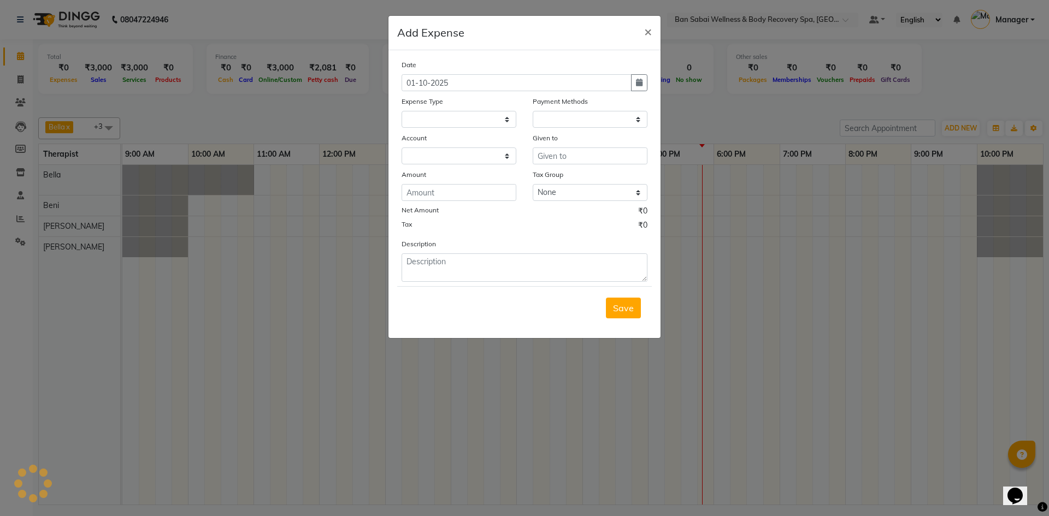 The height and width of the screenshot is (516, 1049). I want to click on label: Account, so click(414, 138).